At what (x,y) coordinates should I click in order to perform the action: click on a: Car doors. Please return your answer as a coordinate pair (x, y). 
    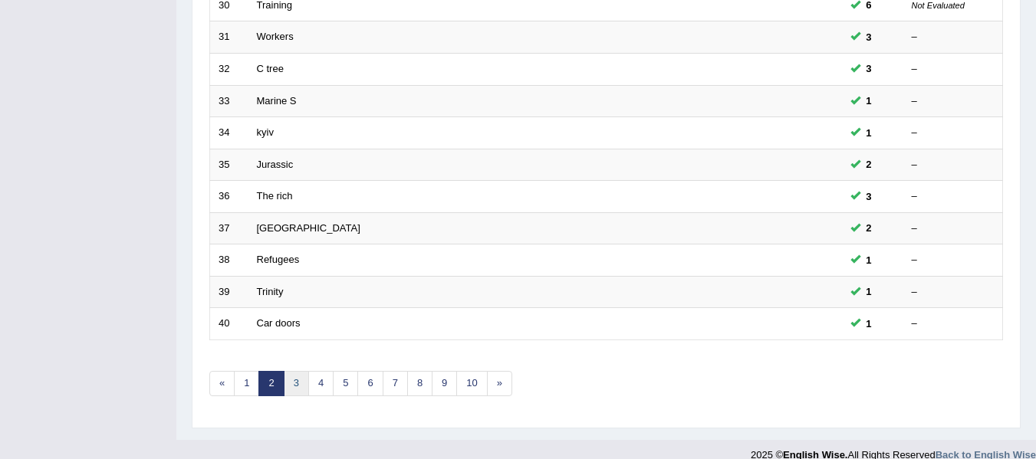
    Looking at the image, I should click on (278, 323).